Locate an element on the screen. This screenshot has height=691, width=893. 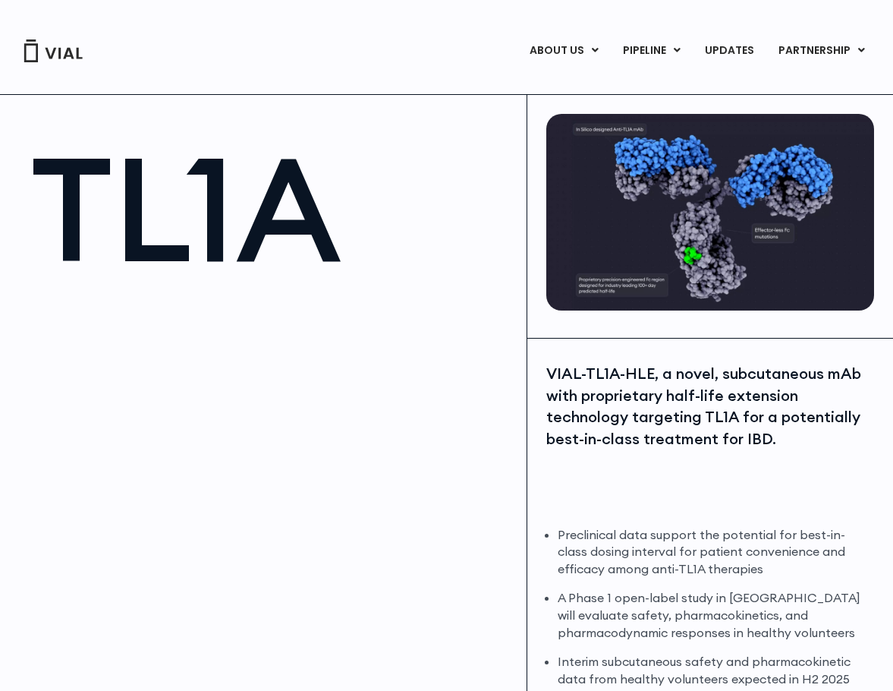
div: VIAL-TL1A-HLE, a novel, subcutaneous mAb with proprietary half-life extension technology targetin... is located at coordinates (710, 406).